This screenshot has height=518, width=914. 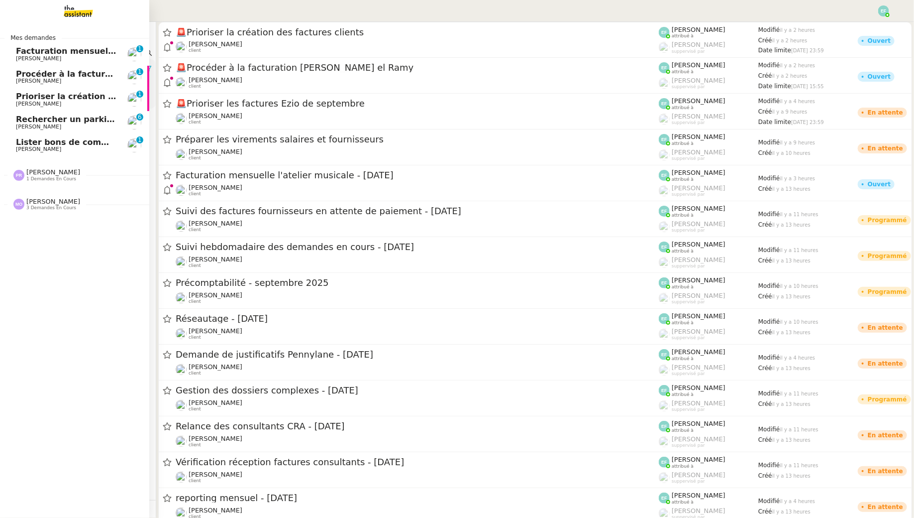 I want to click on span: Prioriser la création des factures clients, so click(x=417, y=32).